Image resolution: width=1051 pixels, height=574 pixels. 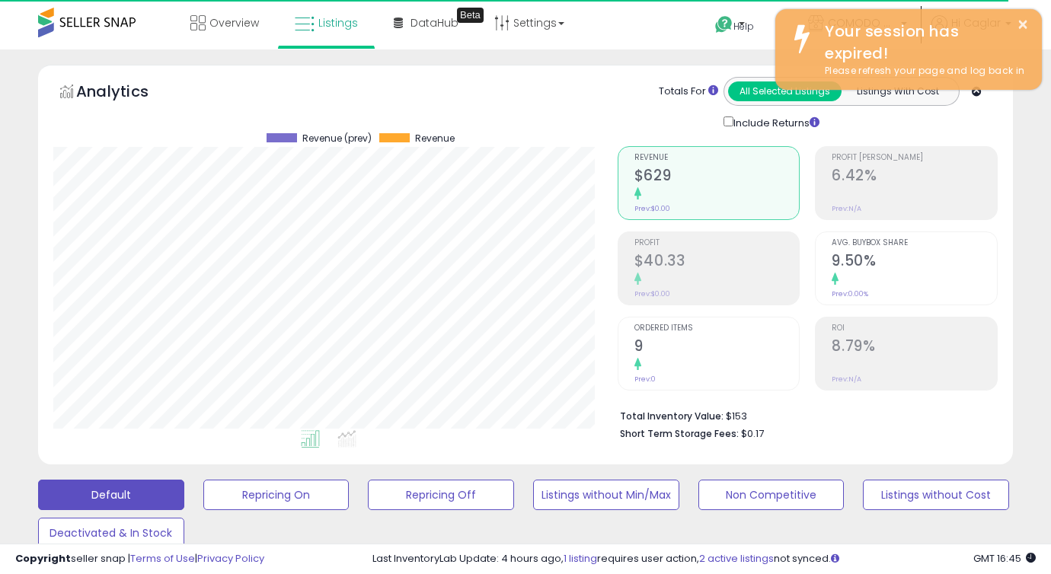 I want to click on b: Total Inventory Value:, so click(x=672, y=416).